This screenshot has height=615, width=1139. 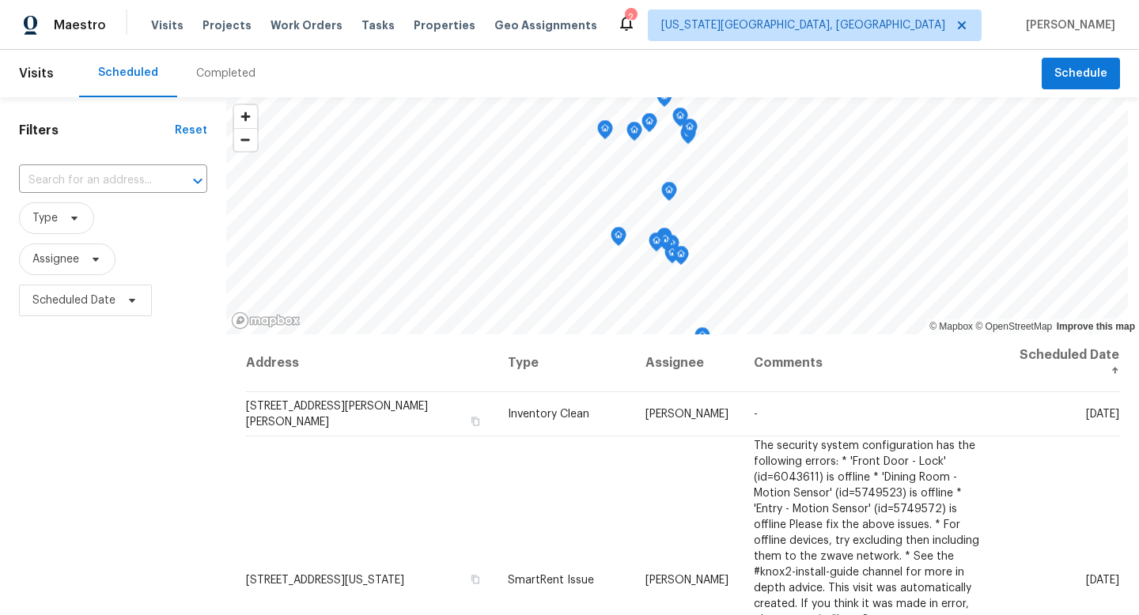 What do you see at coordinates (548, 415) in the screenshot?
I see `span: Inventory Clean` at bounding box center [548, 415].